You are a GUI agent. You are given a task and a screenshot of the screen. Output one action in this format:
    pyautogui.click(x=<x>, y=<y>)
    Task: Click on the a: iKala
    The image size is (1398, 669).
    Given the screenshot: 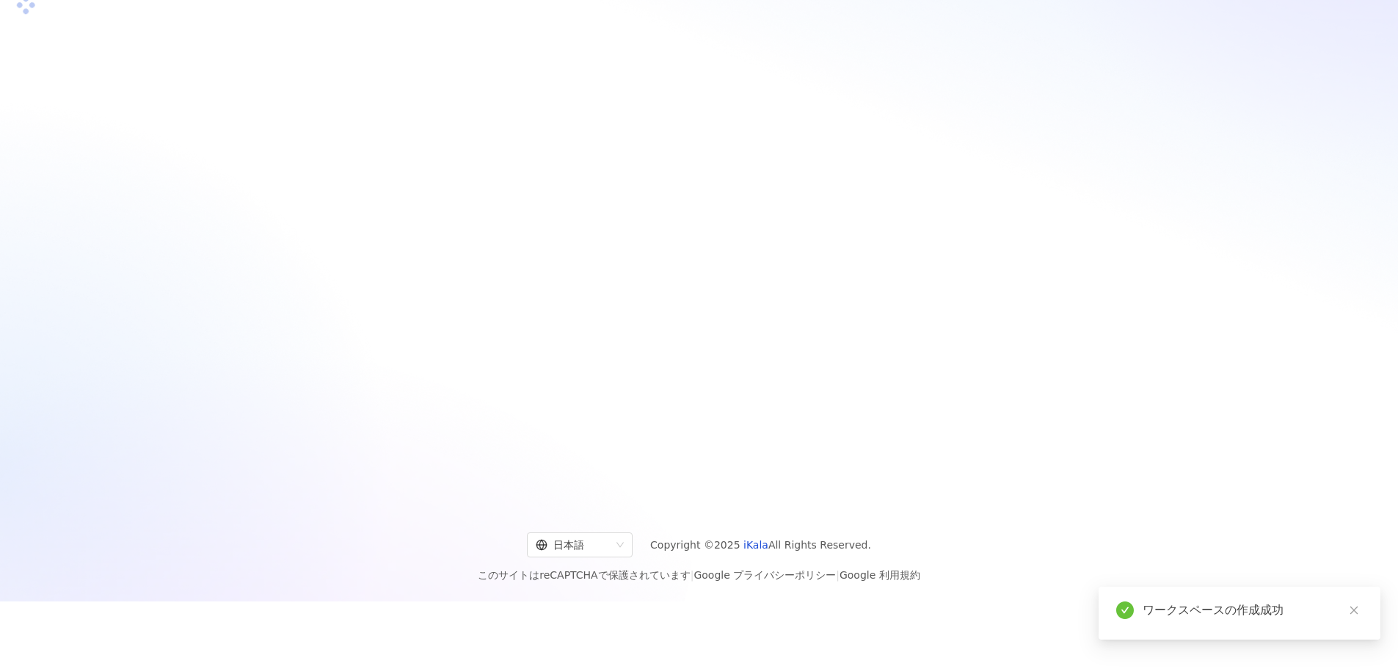 What is the action you would take?
    pyautogui.click(x=756, y=545)
    